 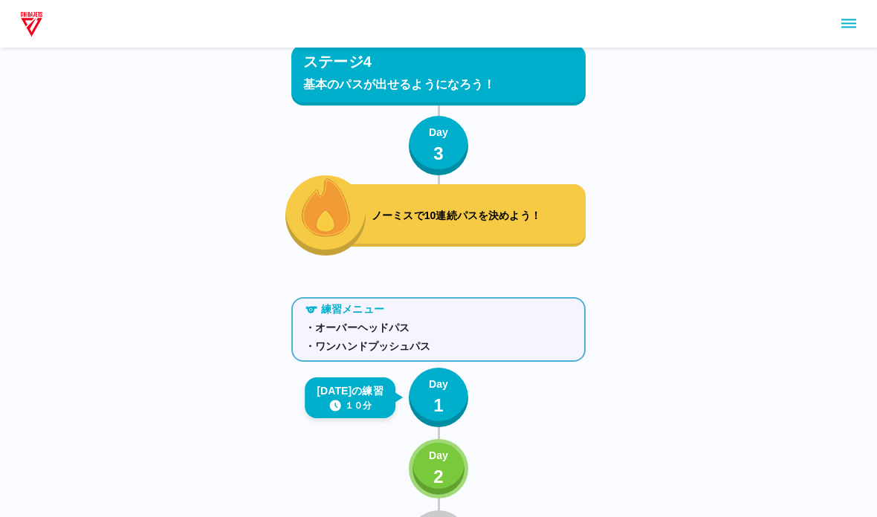 What do you see at coordinates (438, 397) in the screenshot?
I see `button: Day1` at bounding box center [438, 397].